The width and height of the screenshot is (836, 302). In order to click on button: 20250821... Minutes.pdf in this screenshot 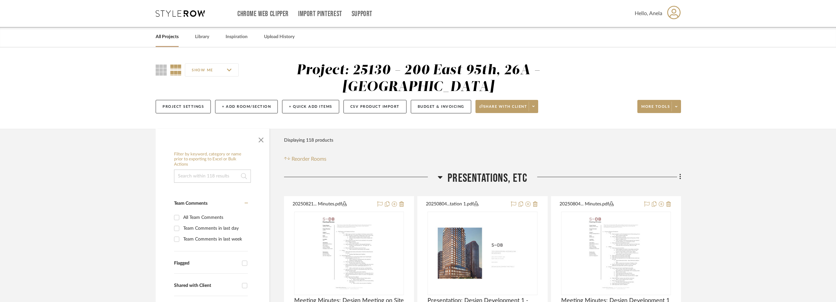, I will do `click(333, 204)`.